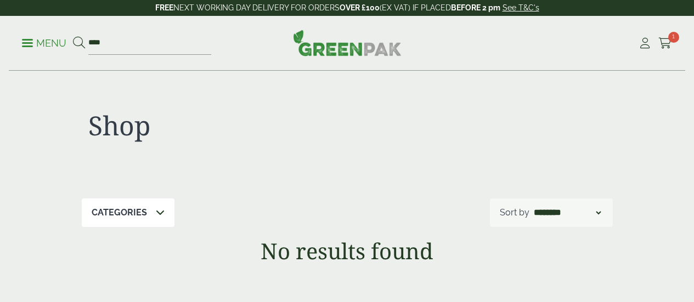 The image size is (694, 302). What do you see at coordinates (44, 42) in the screenshot?
I see `a: Menu` at bounding box center [44, 42].